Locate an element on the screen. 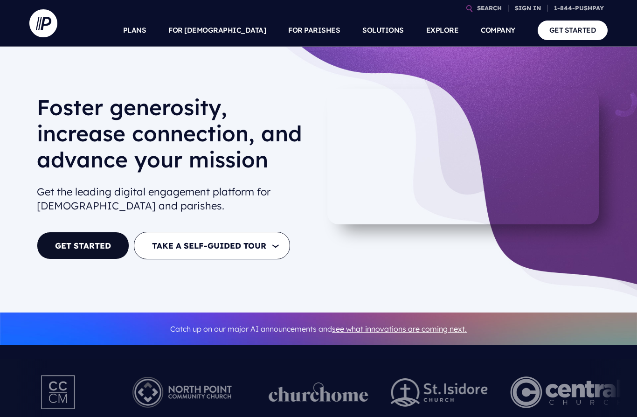  a: FOR PARISHES is located at coordinates (314, 30).